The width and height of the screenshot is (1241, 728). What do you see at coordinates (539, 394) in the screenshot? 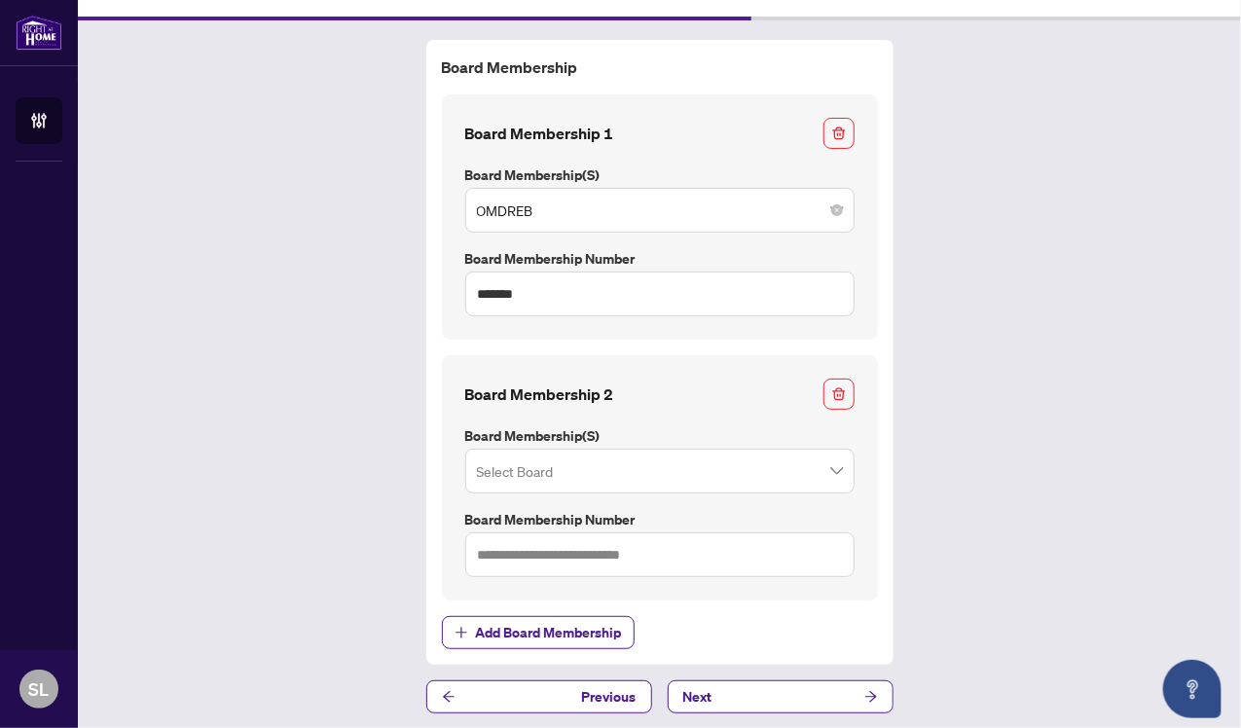
I see `h4: Board Membership 2` at bounding box center [539, 394].